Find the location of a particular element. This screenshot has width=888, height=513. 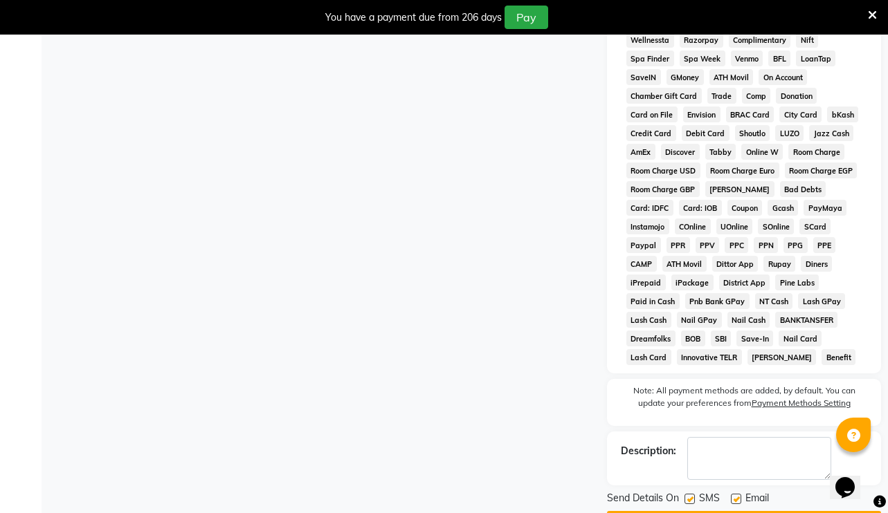

span: iPrepaid is located at coordinates (645, 282).